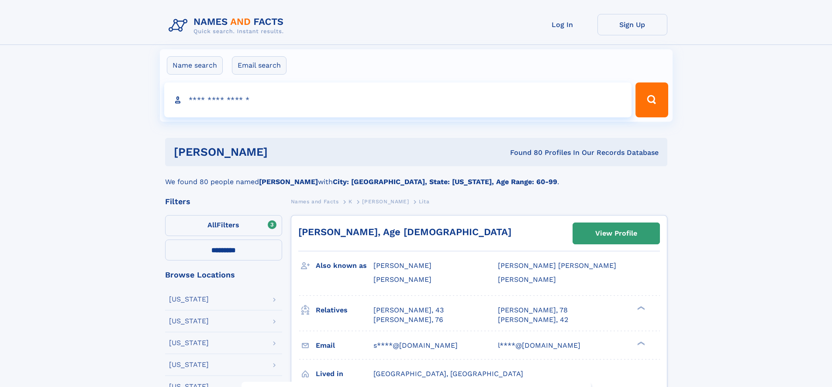  I want to click on label: Name search, so click(195, 65).